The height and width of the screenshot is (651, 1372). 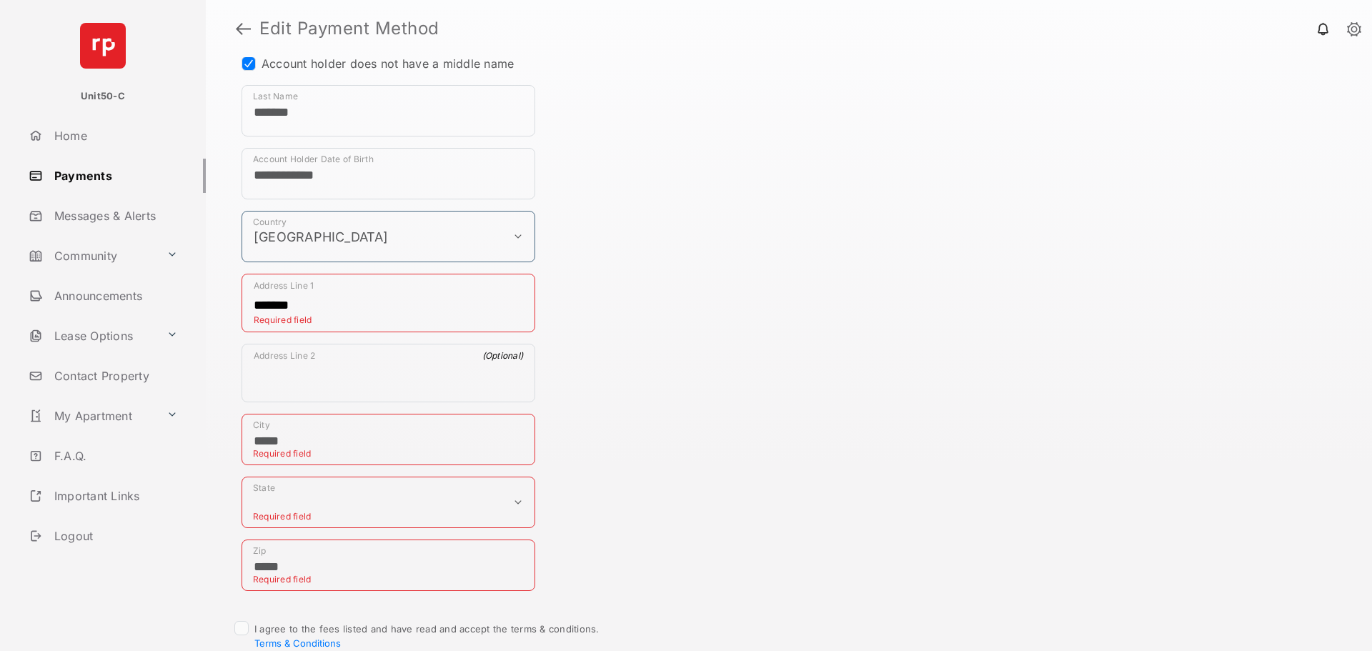 What do you see at coordinates (114, 376) in the screenshot?
I see `a: Contact Property` at bounding box center [114, 376].